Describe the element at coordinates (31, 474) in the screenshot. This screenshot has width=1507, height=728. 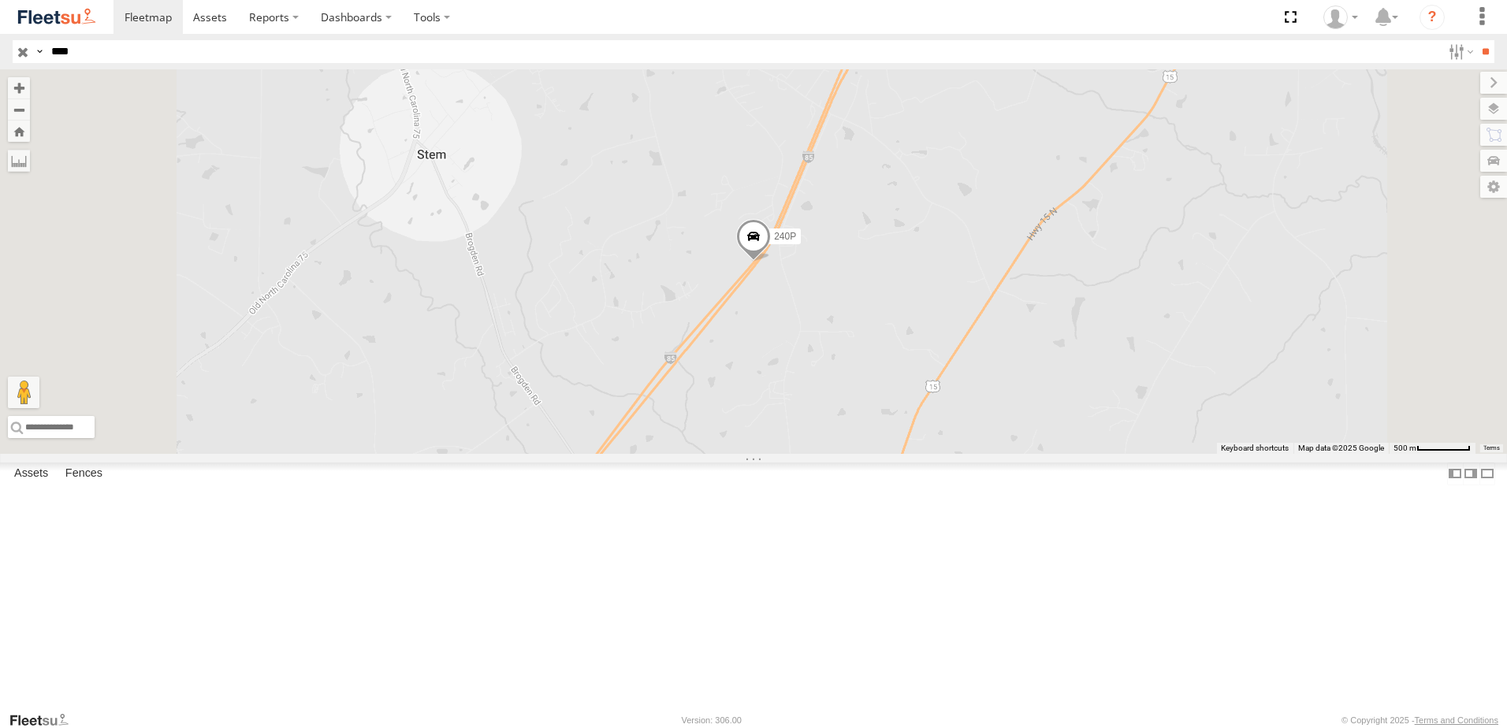
I see `label: Assets` at that location.